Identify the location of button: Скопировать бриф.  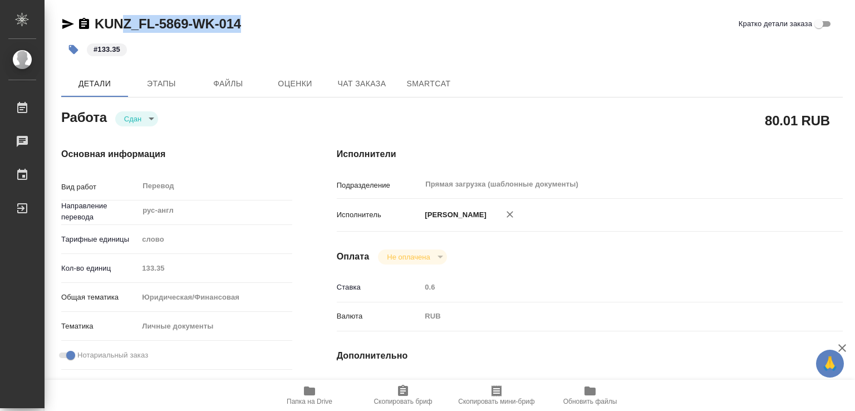
(403, 395).